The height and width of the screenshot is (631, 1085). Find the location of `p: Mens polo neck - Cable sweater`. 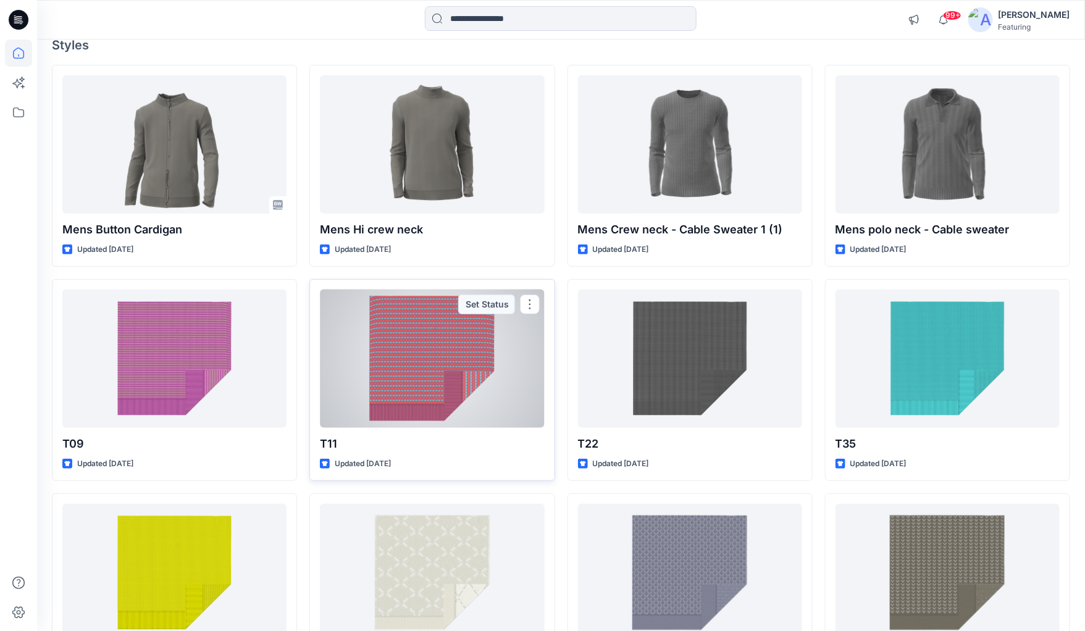

p: Mens polo neck - Cable sweater is located at coordinates (947, 230).